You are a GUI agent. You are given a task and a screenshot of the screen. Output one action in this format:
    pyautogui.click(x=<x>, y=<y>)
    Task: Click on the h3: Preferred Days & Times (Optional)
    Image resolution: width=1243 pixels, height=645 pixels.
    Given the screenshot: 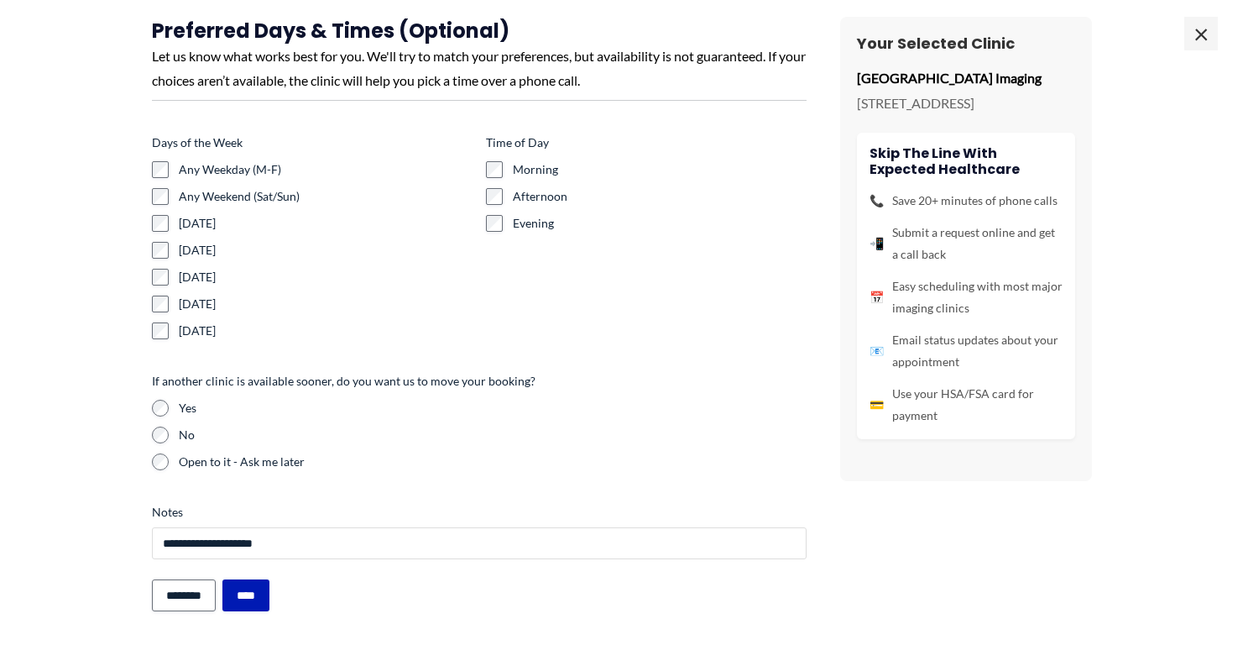 What is the action you would take?
    pyautogui.click(x=479, y=30)
    